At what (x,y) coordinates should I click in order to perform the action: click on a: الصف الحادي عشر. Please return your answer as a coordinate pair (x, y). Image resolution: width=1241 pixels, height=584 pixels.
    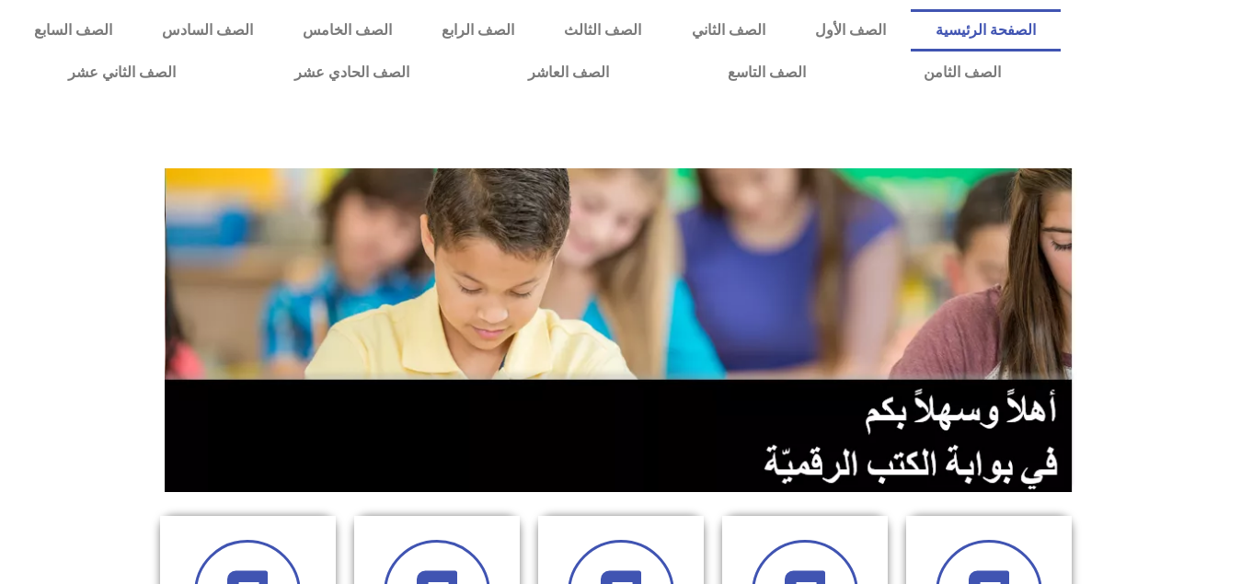
    Looking at the image, I should click on (352, 73).